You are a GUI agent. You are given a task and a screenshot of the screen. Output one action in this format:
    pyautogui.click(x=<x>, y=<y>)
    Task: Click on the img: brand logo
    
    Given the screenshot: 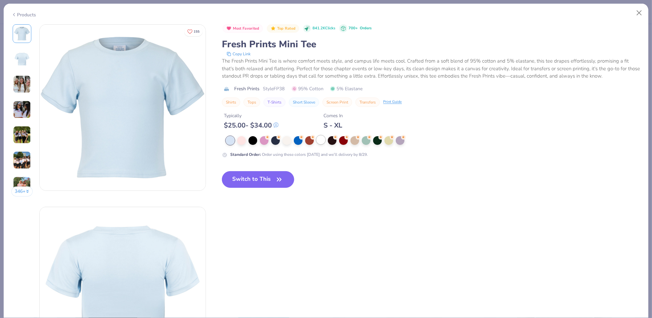 What is the action you would take?
    pyautogui.click(x=226, y=89)
    